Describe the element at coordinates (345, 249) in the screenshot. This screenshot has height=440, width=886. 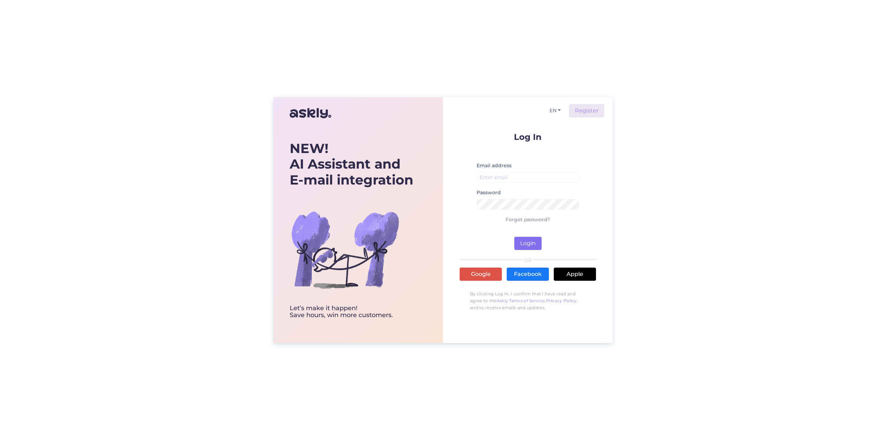
I see `img: bg-askly` at that location.